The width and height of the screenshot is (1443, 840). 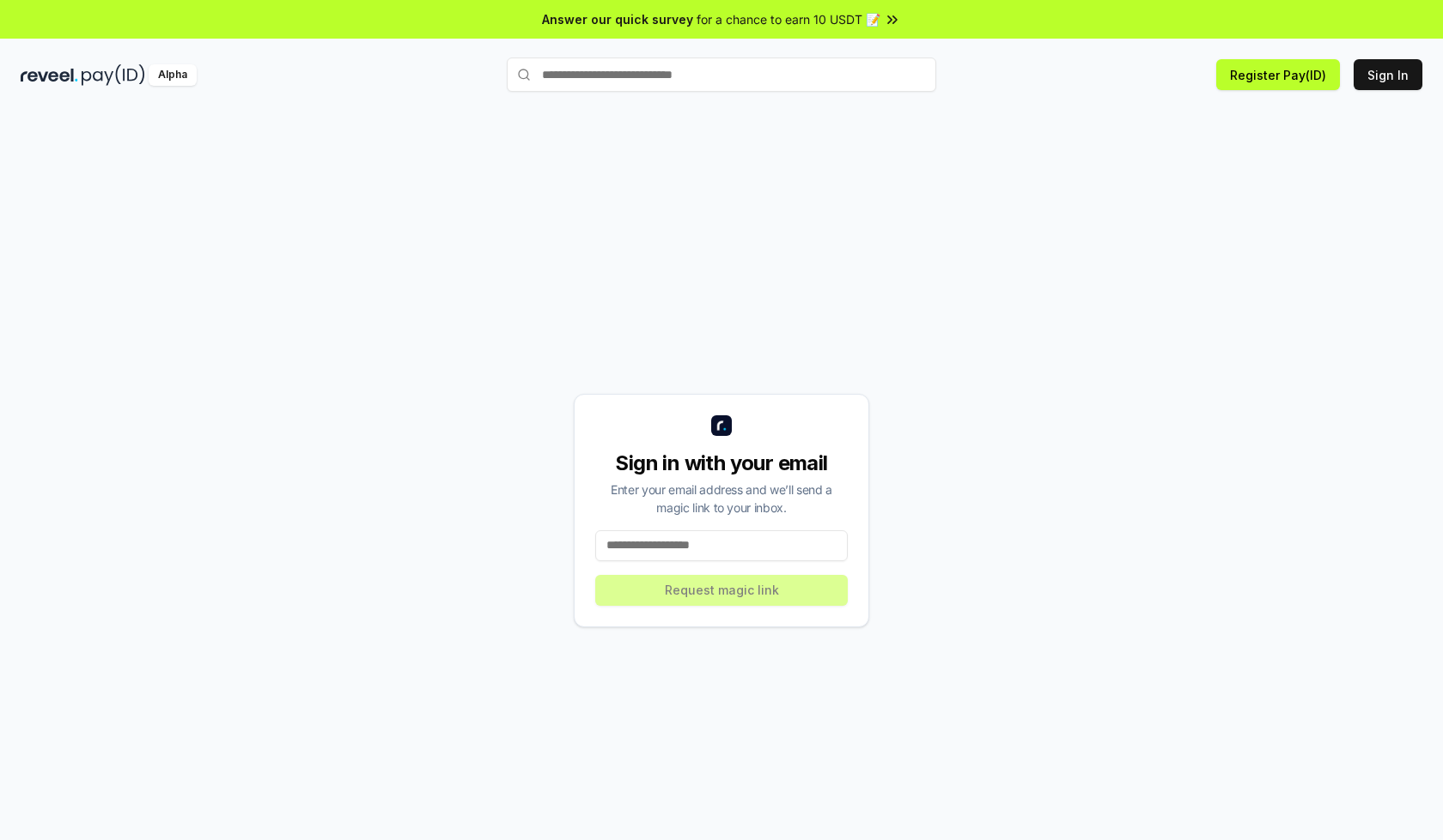 What do you see at coordinates (173, 75) in the screenshot?
I see `div: Alpha` at bounding box center [173, 75].